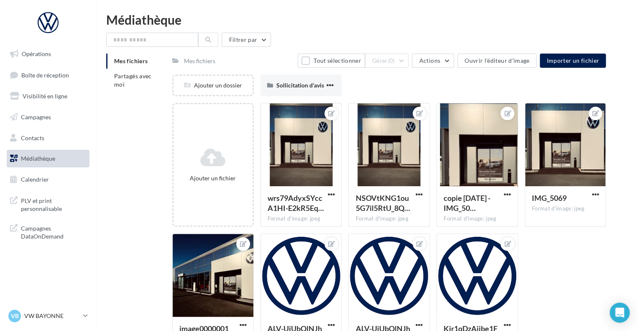  What do you see at coordinates (300, 85) in the screenshot?
I see `span: Sollicitation d'avis` at bounding box center [300, 85].